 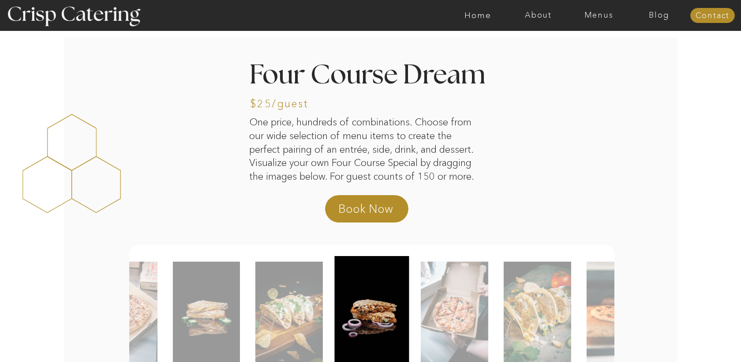 What do you see at coordinates (712, 16) in the screenshot?
I see `nav: Contact` at bounding box center [712, 16].